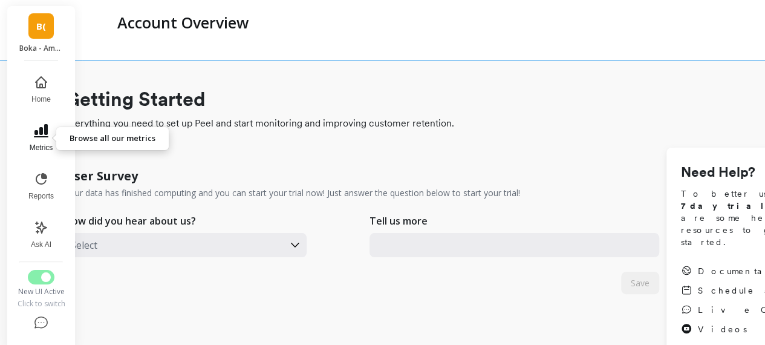 The image size is (765, 345). Describe the element at coordinates (723, 206) in the screenshot. I see `strong: 7 day trial` at that location.